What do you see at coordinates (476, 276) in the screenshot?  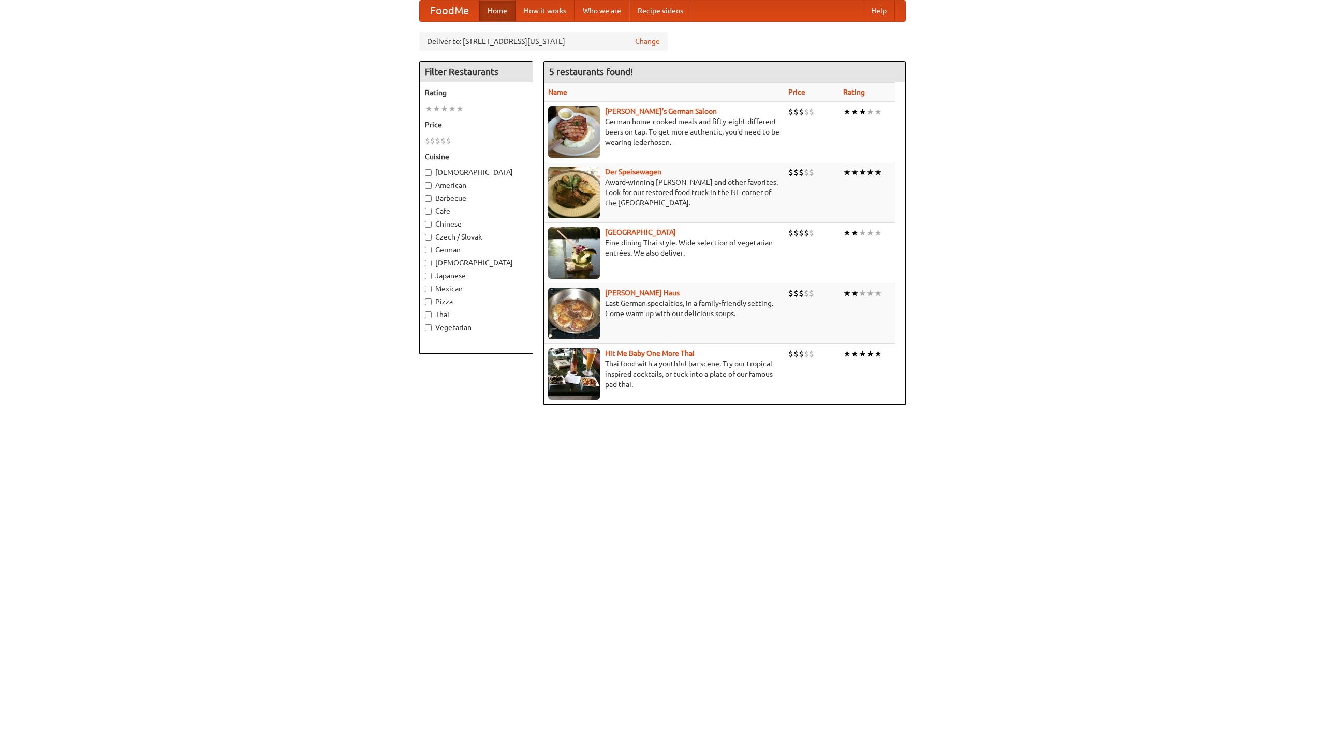 I see `label: Japanese` at bounding box center [476, 276].